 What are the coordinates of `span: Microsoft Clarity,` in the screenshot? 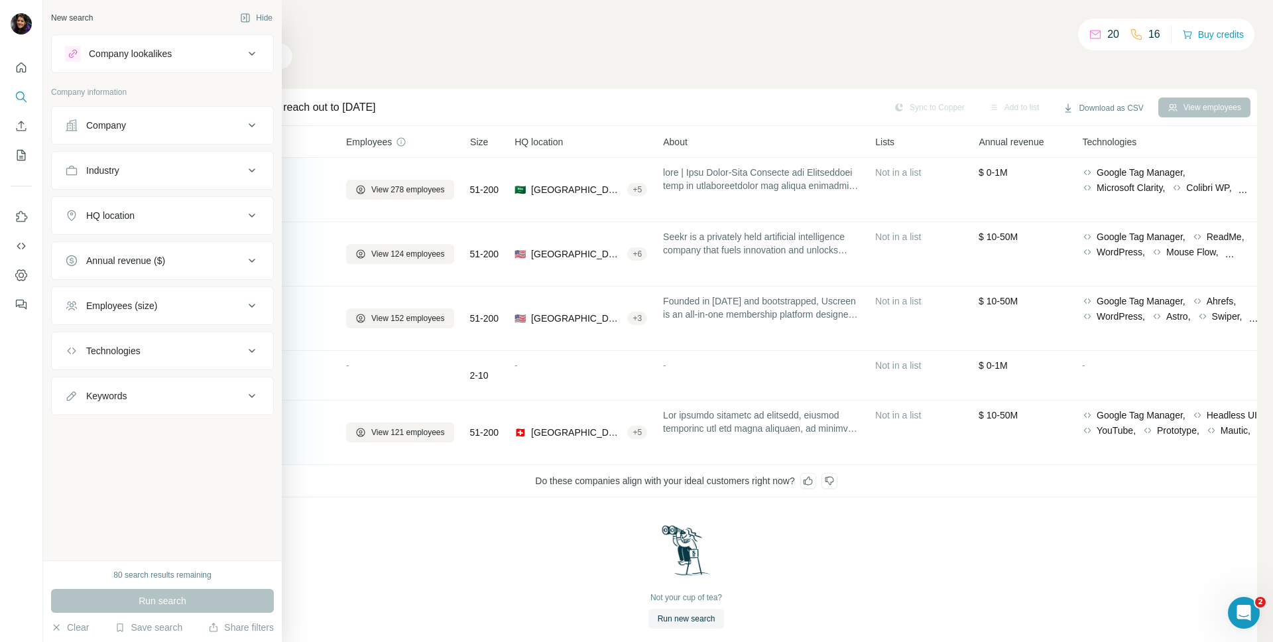 It's located at (1131, 188).